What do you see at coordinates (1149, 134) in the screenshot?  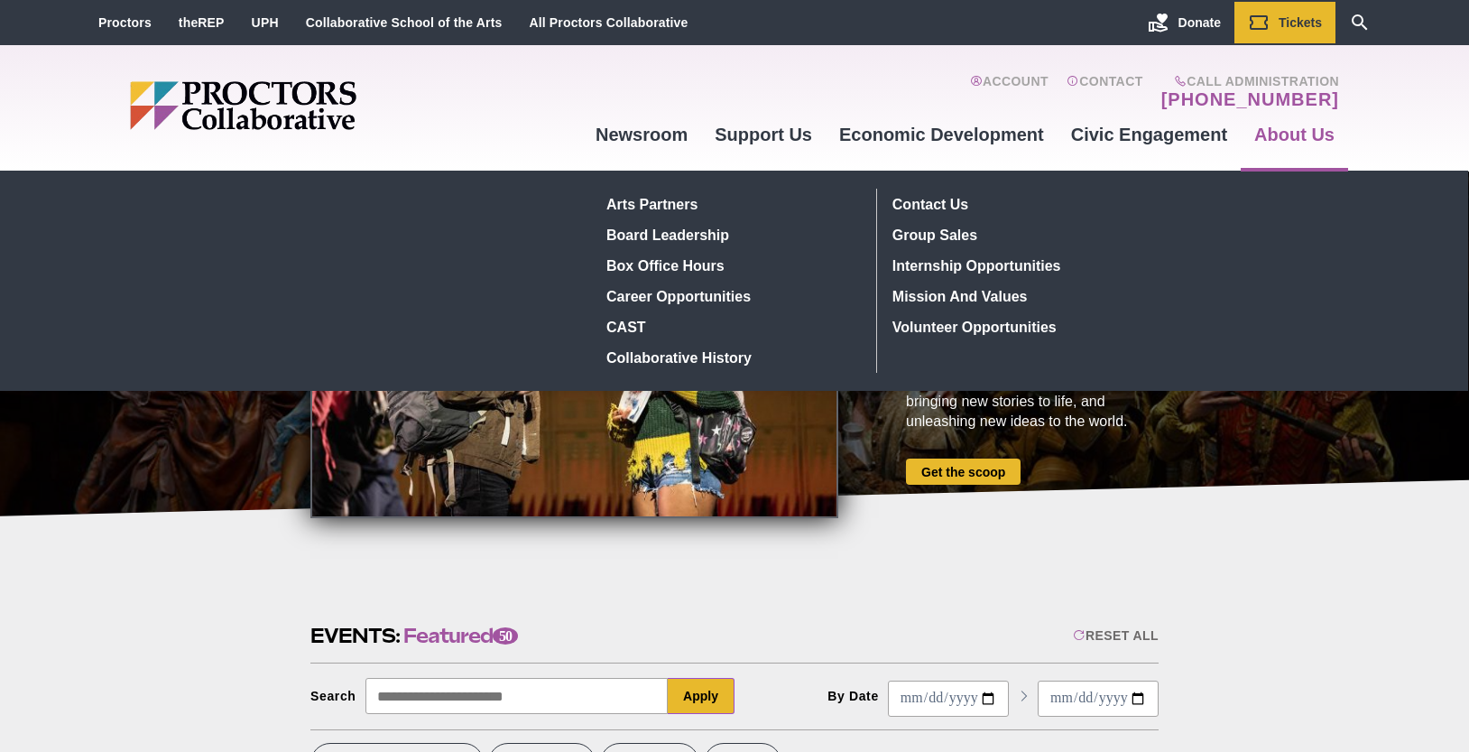 I see `a: Civic Engagement` at bounding box center [1149, 134].